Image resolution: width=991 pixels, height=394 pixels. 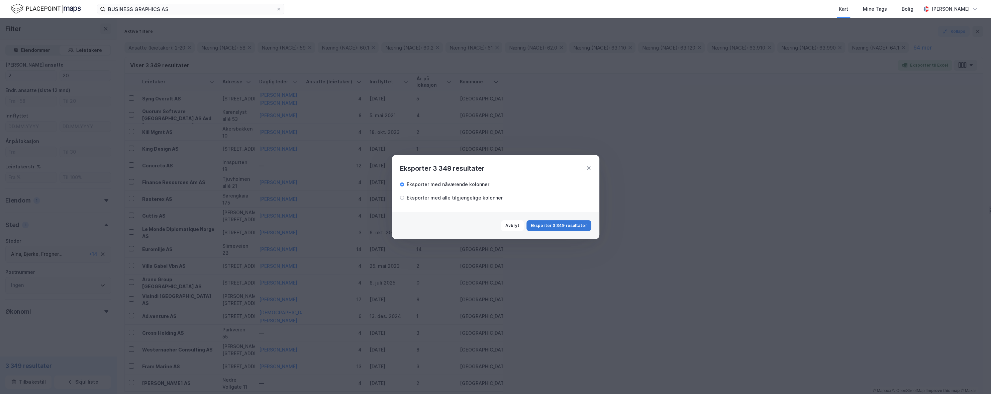 What do you see at coordinates (448, 184) in the screenshot?
I see `div: Eksporter med nåværende kolonner` at bounding box center [448, 184].